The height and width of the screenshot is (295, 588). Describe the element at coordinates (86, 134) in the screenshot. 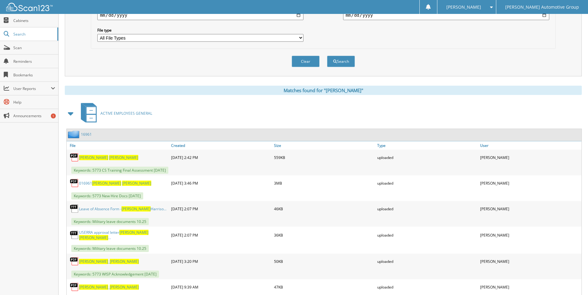

I see `a: 16961` at that location.